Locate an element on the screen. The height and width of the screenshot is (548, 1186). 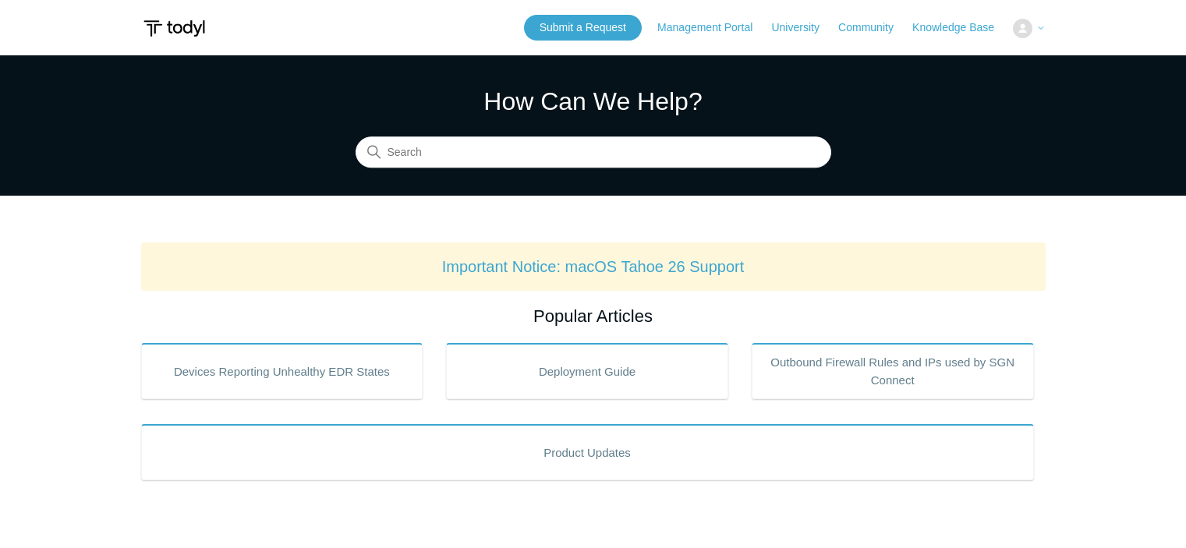
a: Management Portal is located at coordinates (713, 27).